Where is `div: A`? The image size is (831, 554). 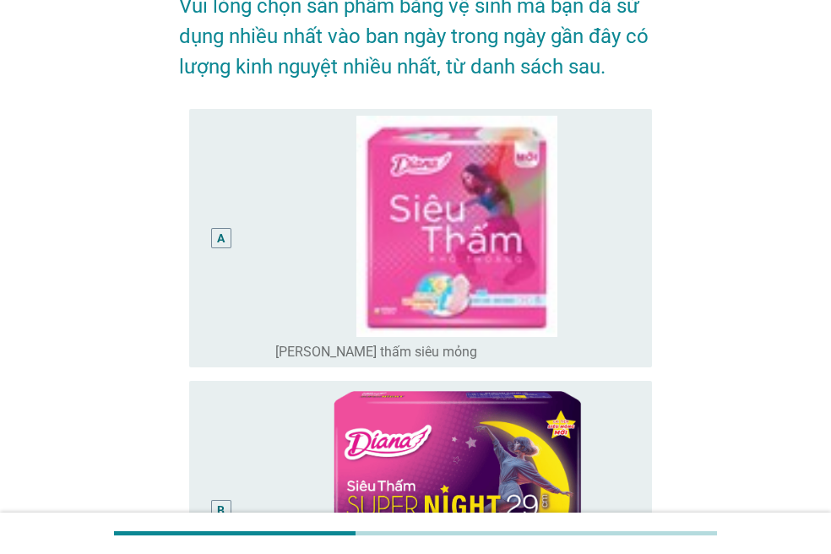 div: A is located at coordinates (220, 237).